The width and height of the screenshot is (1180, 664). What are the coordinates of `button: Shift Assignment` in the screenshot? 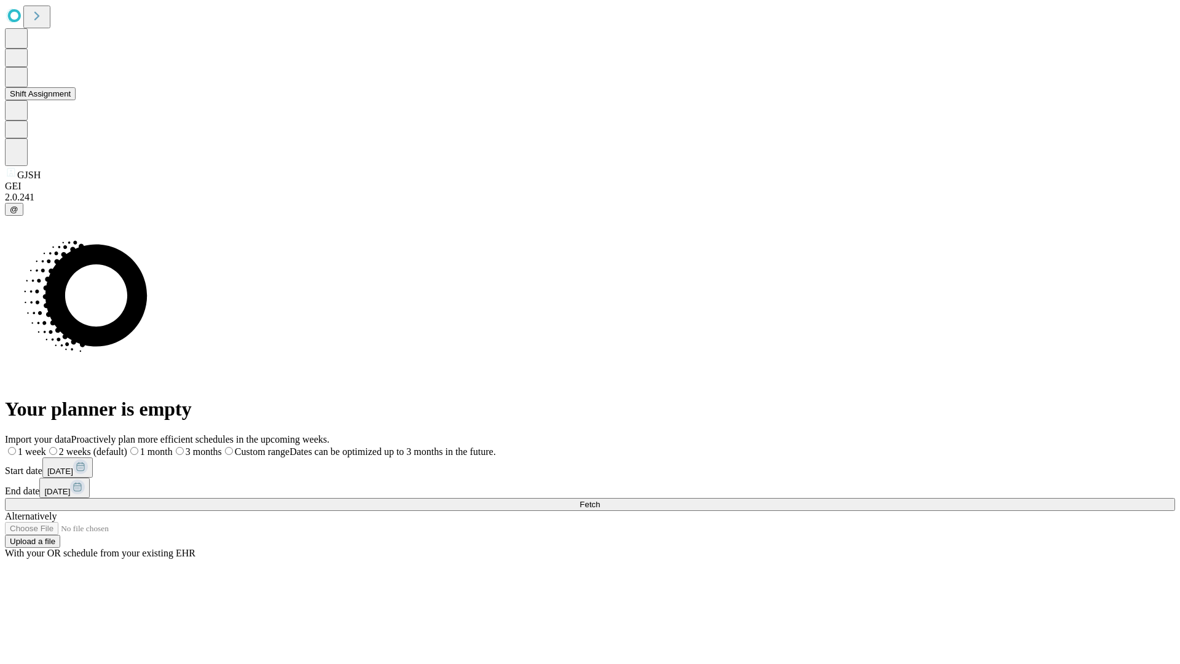 It's located at (40, 93).